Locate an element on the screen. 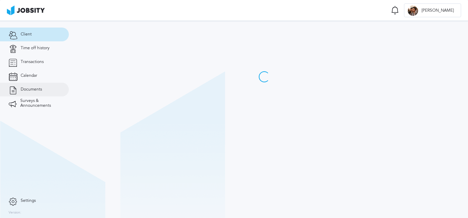 This screenshot has width=468, height=218. div: F is located at coordinates (413, 11).